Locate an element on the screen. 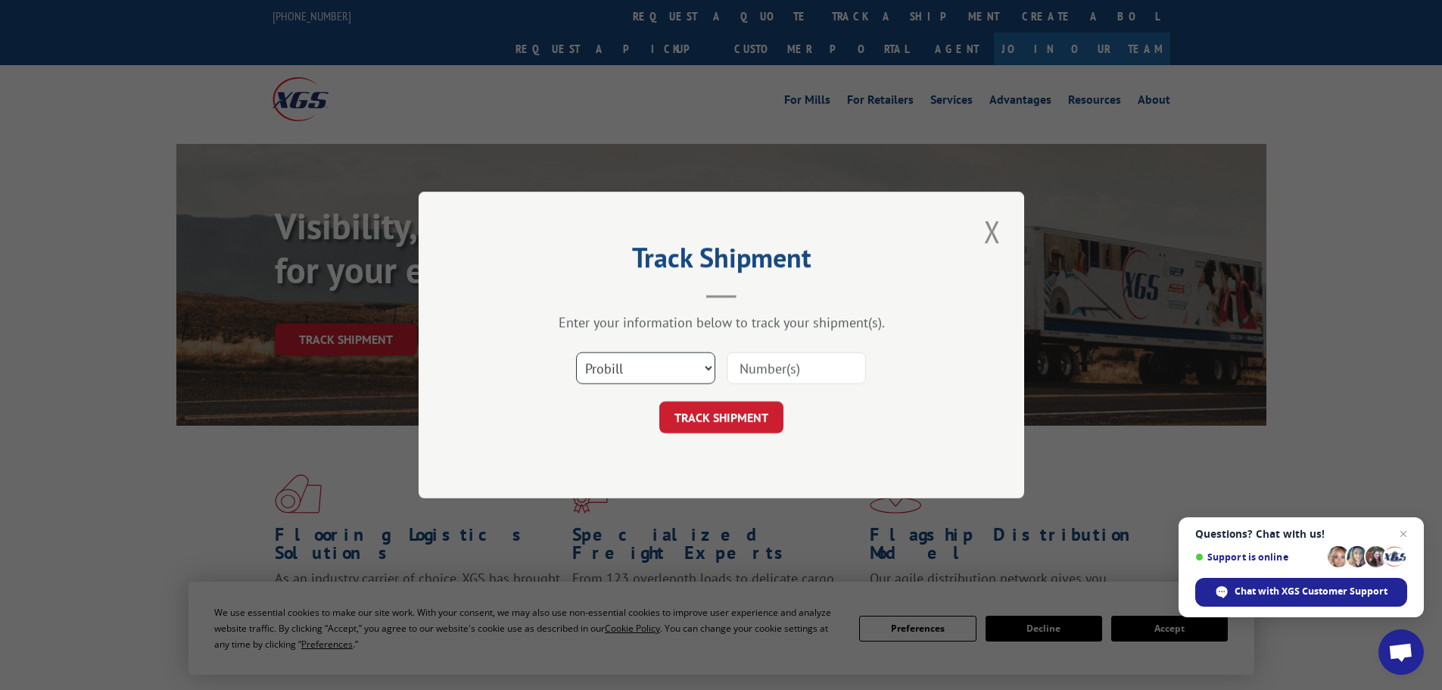 The width and height of the screenshot is (1442, 690). a: Open chat is located at coordinates (1401, 652).